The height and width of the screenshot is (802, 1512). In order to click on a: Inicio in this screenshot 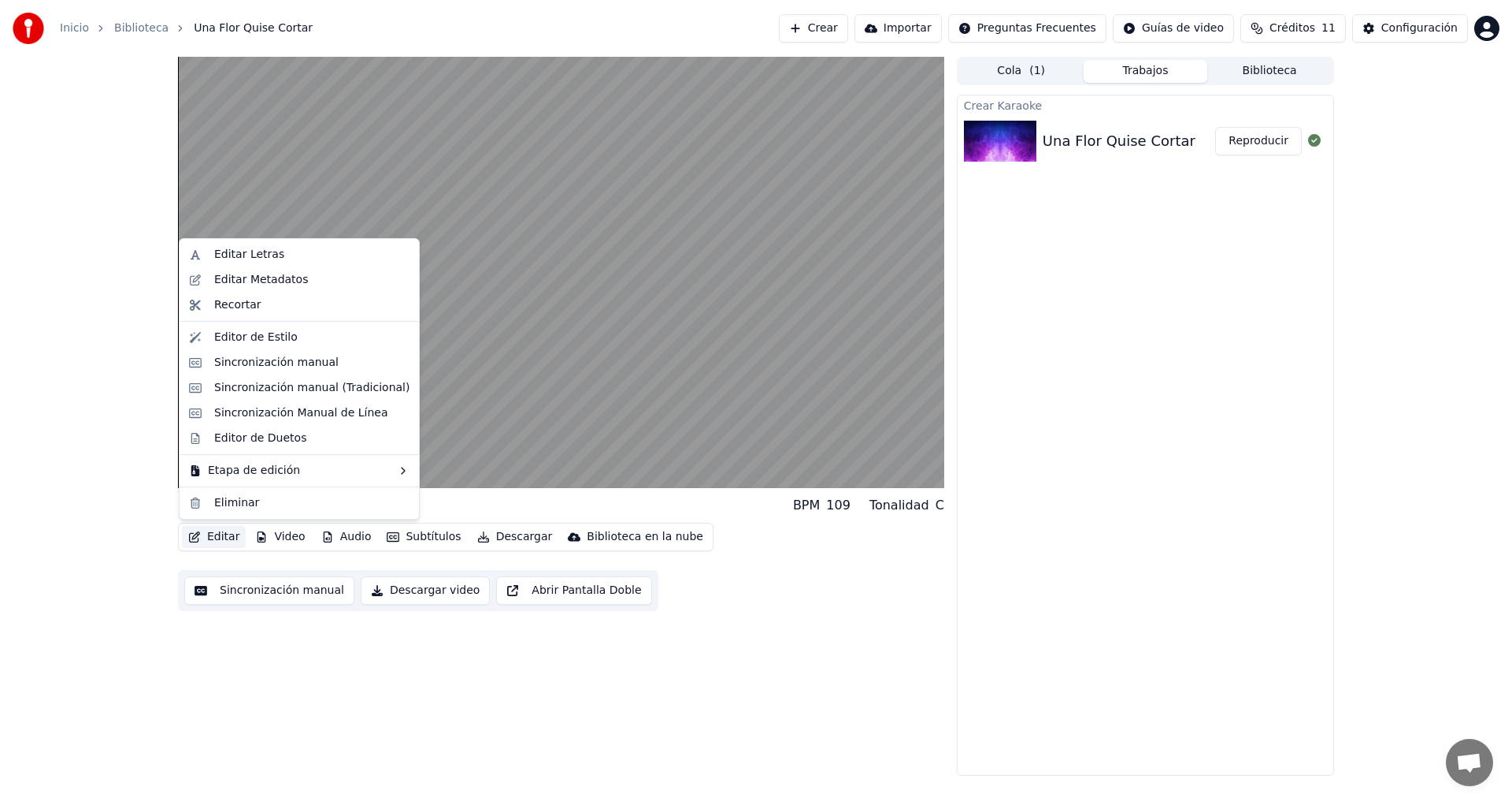, I will do `click(74, 28)`.